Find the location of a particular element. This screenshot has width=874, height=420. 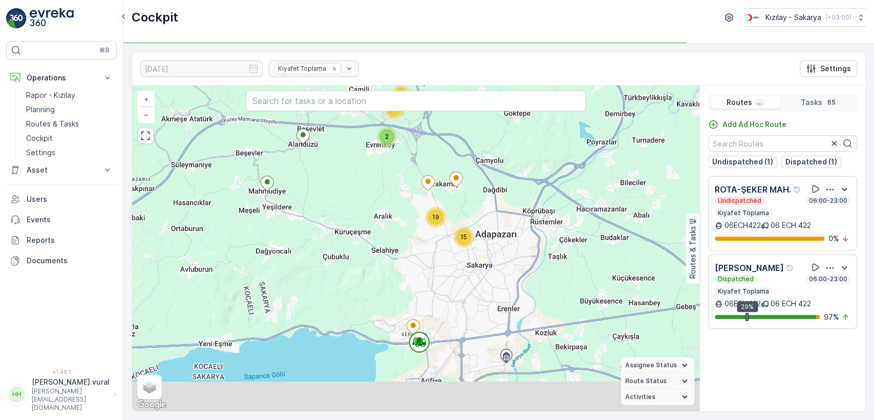

a: Add Ad Hoc Route is located at coordinates (747, 124).